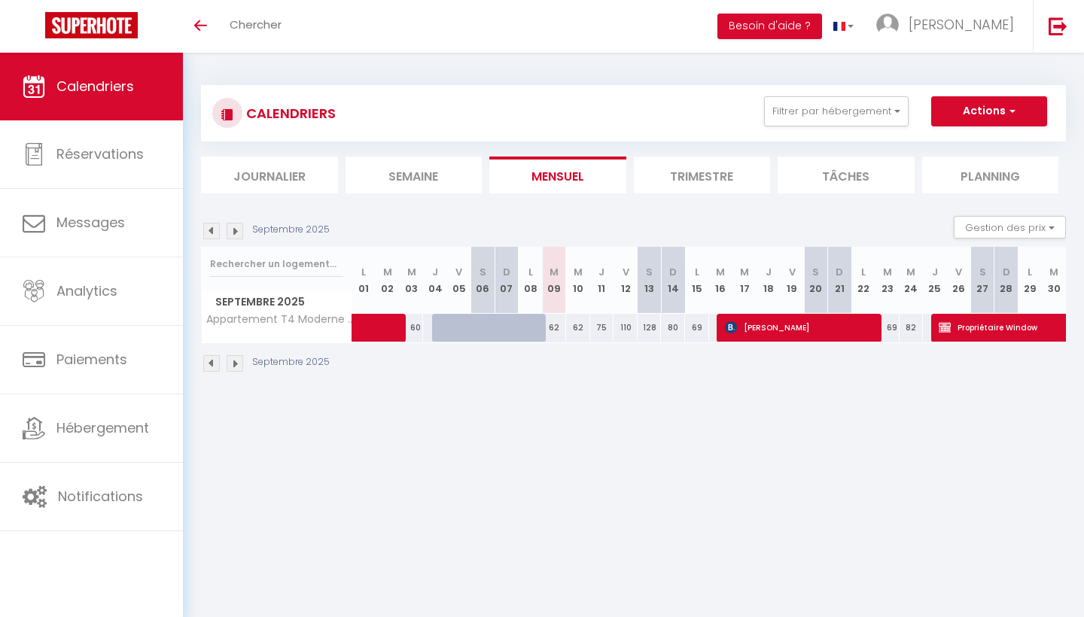  Describe the element at coordinates (414, 175) in the screenshot. I see `li: Semaine` at that location.